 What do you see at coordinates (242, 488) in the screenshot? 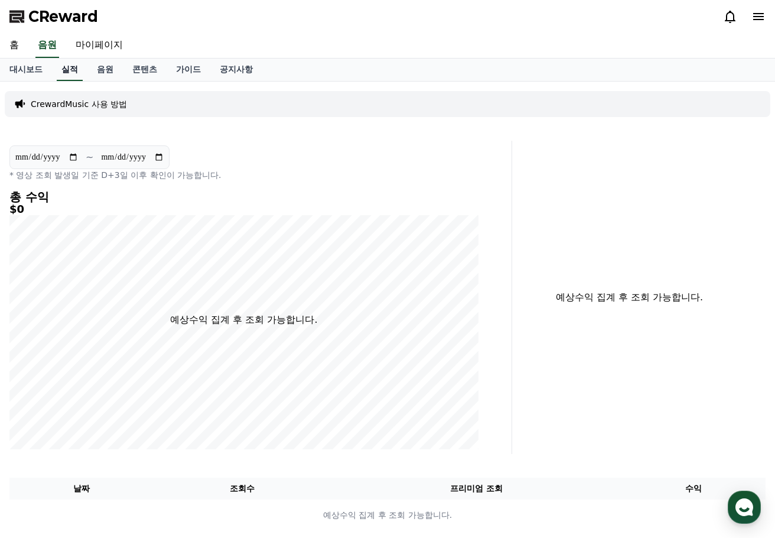
I see `th: 조회수` at bounding box center [242, 488].